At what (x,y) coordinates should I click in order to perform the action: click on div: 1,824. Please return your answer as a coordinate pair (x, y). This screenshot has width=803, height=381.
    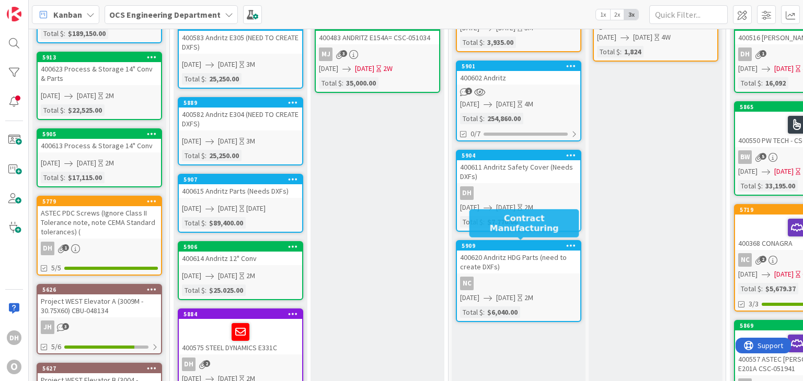
    Looking at the image, I should click on (632, 52).